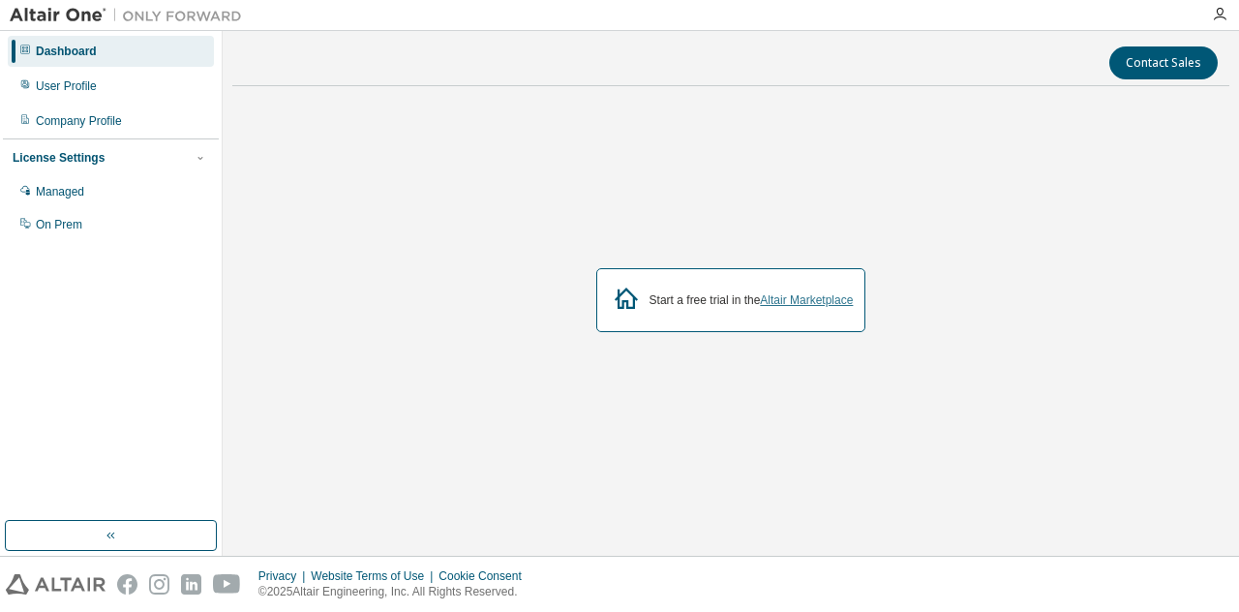 The image size is (1239, 612). I want to click on img: linkedin.svg, so click(191, 583).